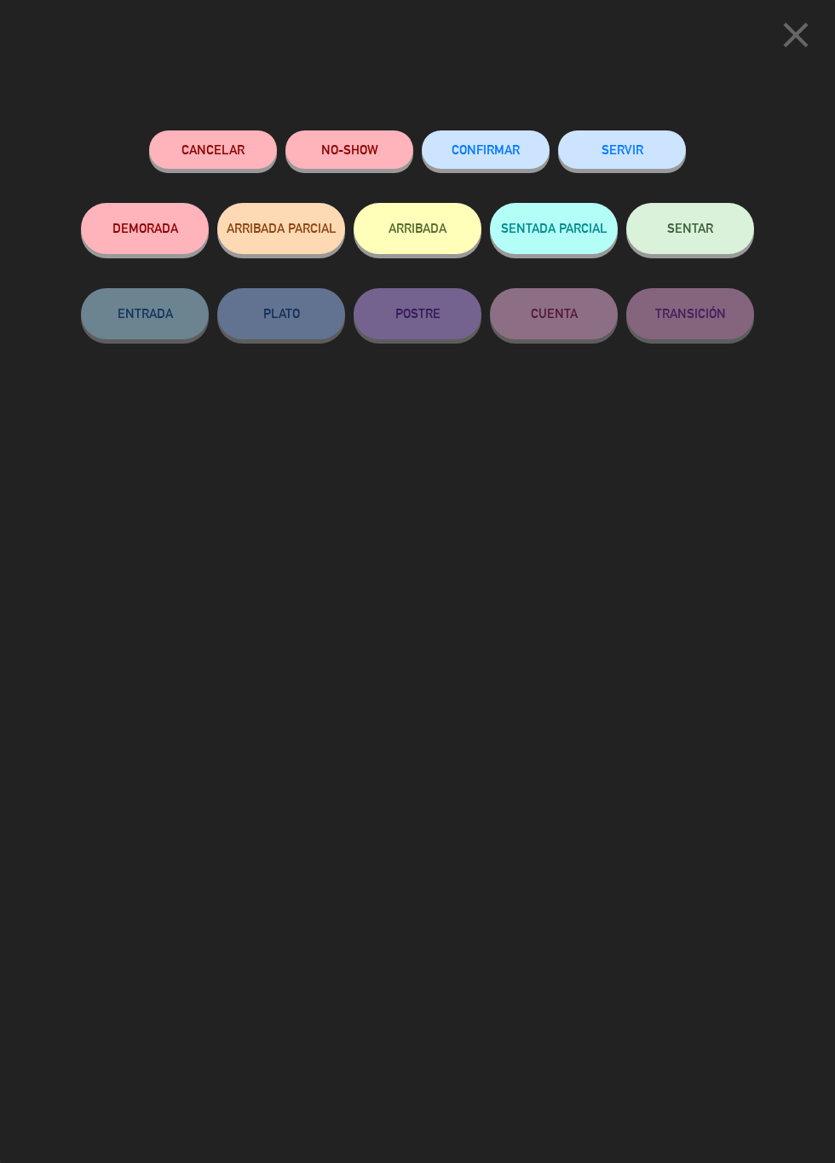 Image resolution: width=835 pixels, height=1163 pixels. Describe the element at coordinates (554, 228) in the screenshot. I see `button: SENTADA PARCIAL` at that location.